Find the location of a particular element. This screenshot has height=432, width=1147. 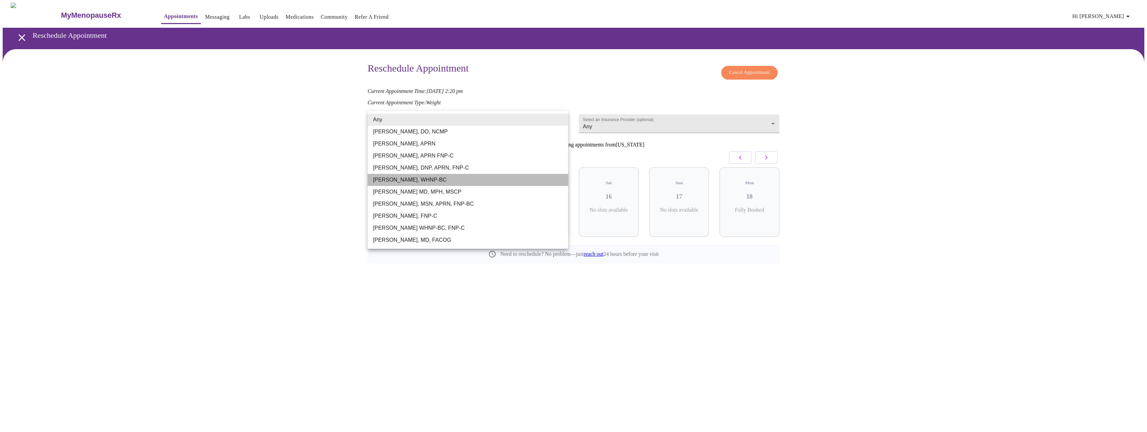

li: Any is located at coordinates (468, 120).